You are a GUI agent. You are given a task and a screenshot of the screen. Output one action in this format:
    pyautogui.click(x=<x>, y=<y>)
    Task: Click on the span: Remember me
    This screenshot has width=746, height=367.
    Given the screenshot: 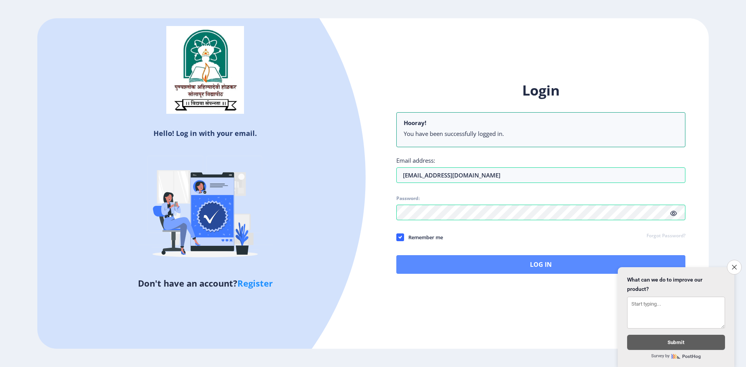 What is the action you would take?
    pyautogui.click(x=423, y=237)
    